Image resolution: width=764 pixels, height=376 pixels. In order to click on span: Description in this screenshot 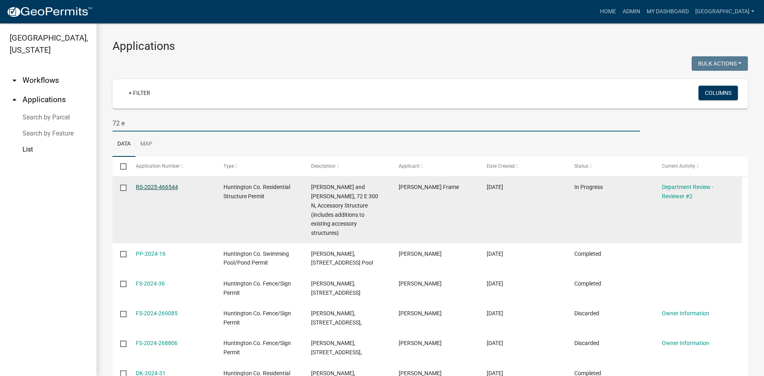, I will do `click(323, 166)`.